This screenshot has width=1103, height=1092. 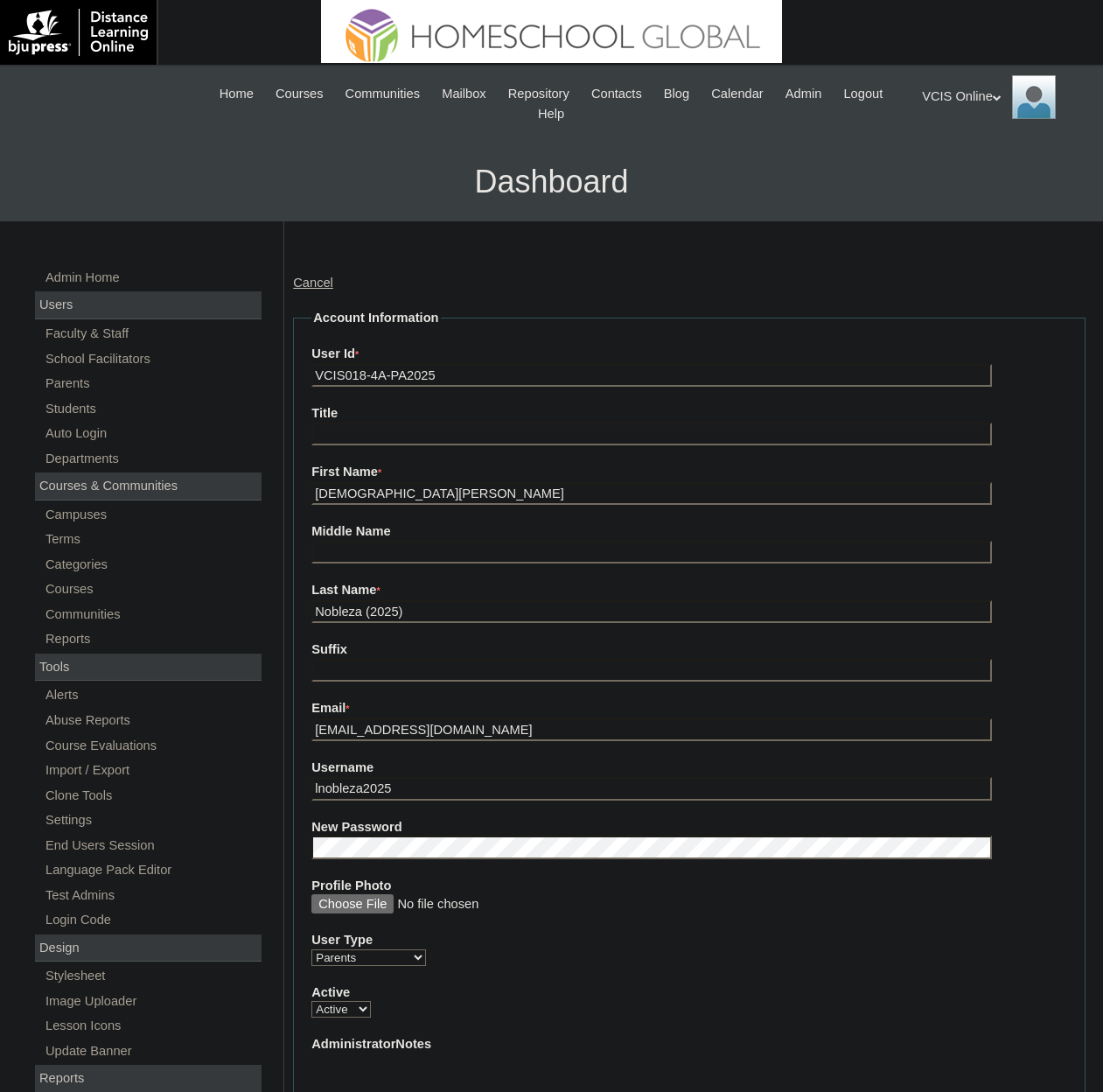 I want to click on a: Image Uploader, so click(x=153, y=1001).